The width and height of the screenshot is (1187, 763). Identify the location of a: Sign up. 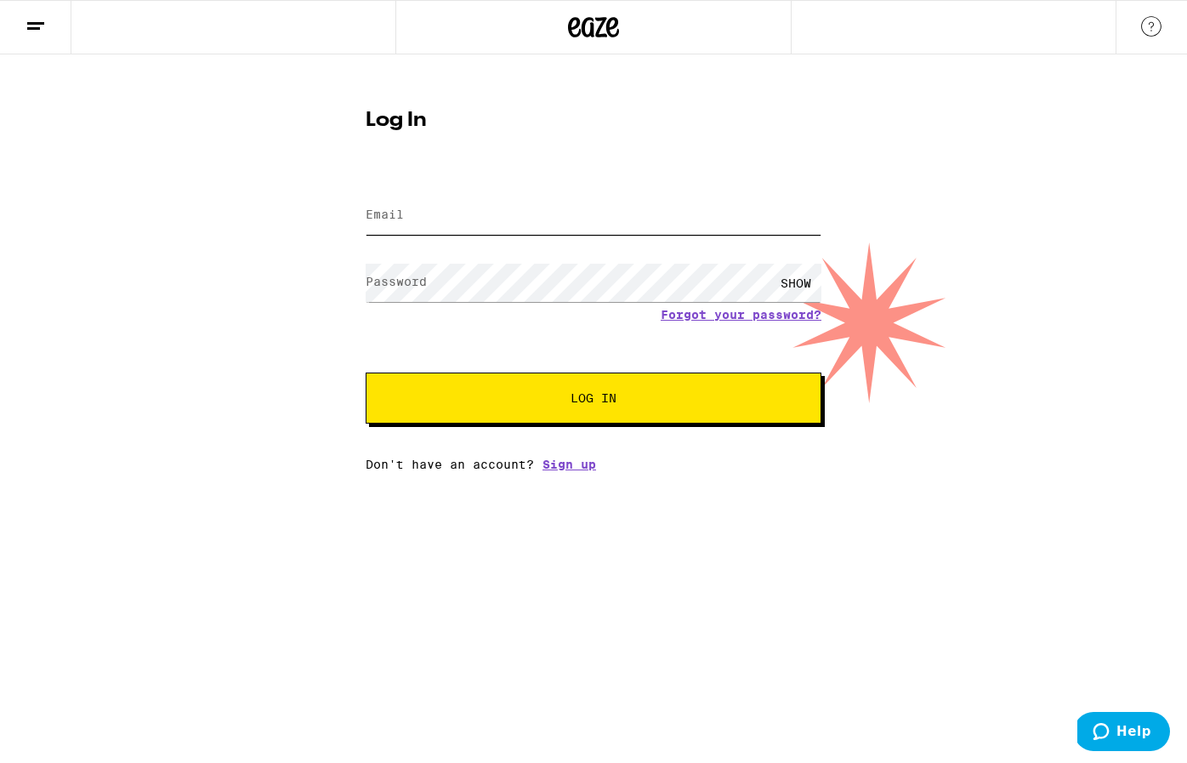
(569, 464).